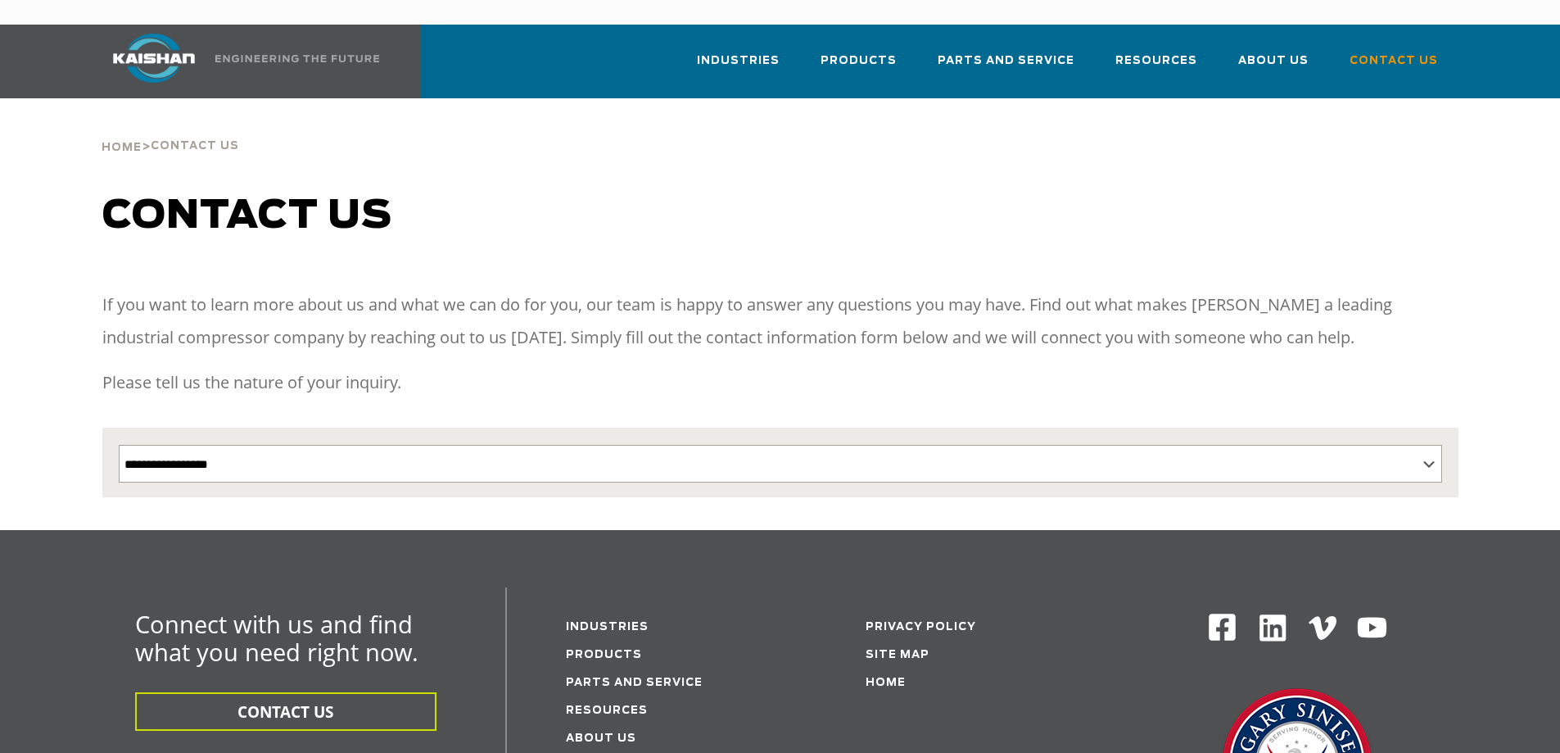 This screenshot has height=753, width=1560. I want to click on span: Contact us, so click(247, 216).